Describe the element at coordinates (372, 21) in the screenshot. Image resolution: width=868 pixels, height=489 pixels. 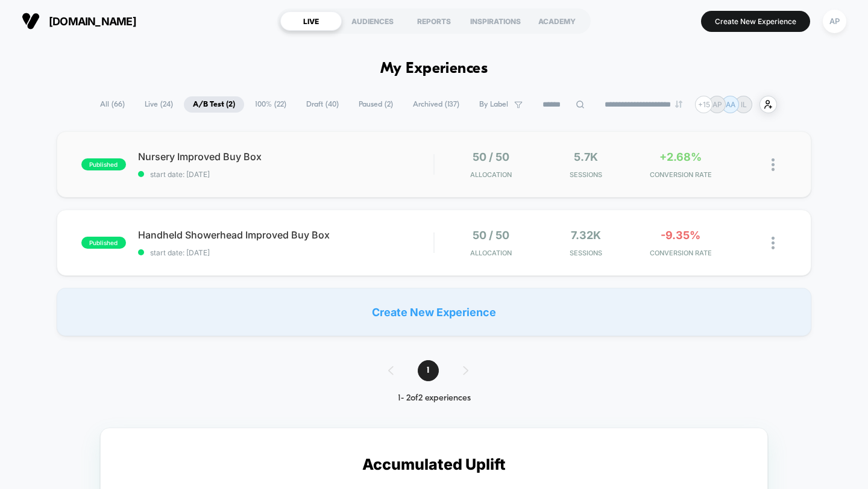
I see `div: AUDIENCES` at that location.